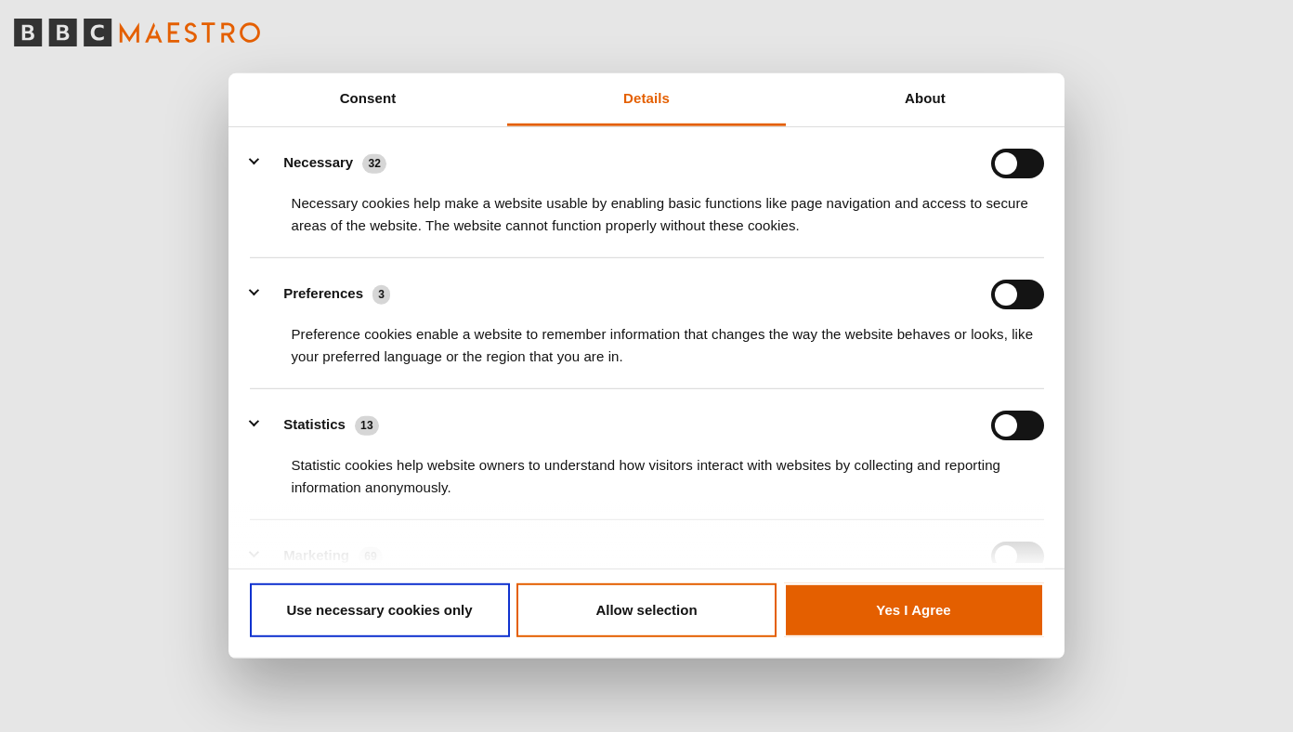  I want to click on button: Statistics (13), so click(320, 424).